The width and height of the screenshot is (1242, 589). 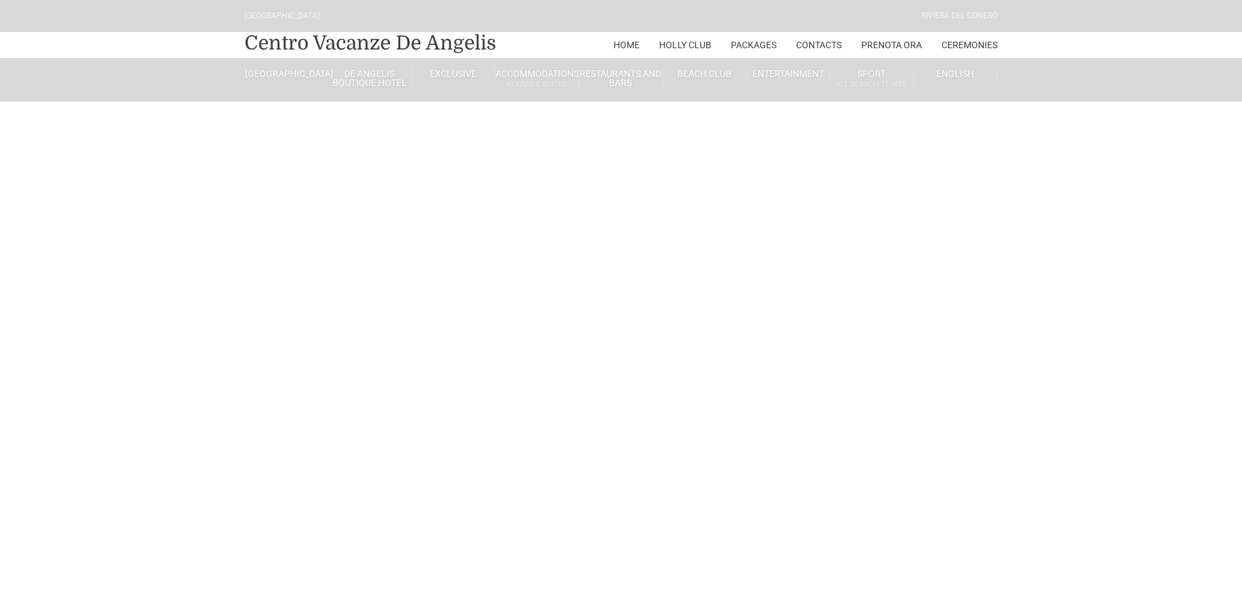 I want to click on a: English, so click(x=956, y=74).